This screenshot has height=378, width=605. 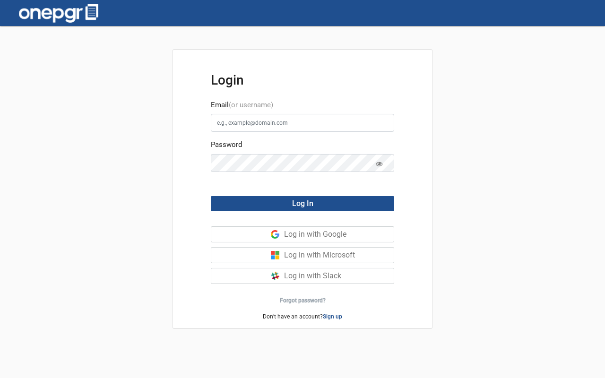 What do you see at coordinates (339, 235) in the screenshot?
I see `div: Log in with Google` at bounding box center [339, 235].